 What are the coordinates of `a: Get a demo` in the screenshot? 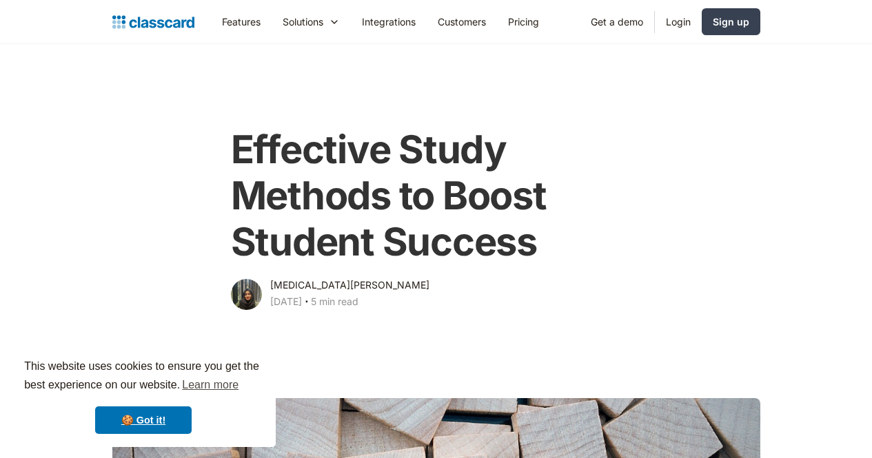 It's located at (617, 21).